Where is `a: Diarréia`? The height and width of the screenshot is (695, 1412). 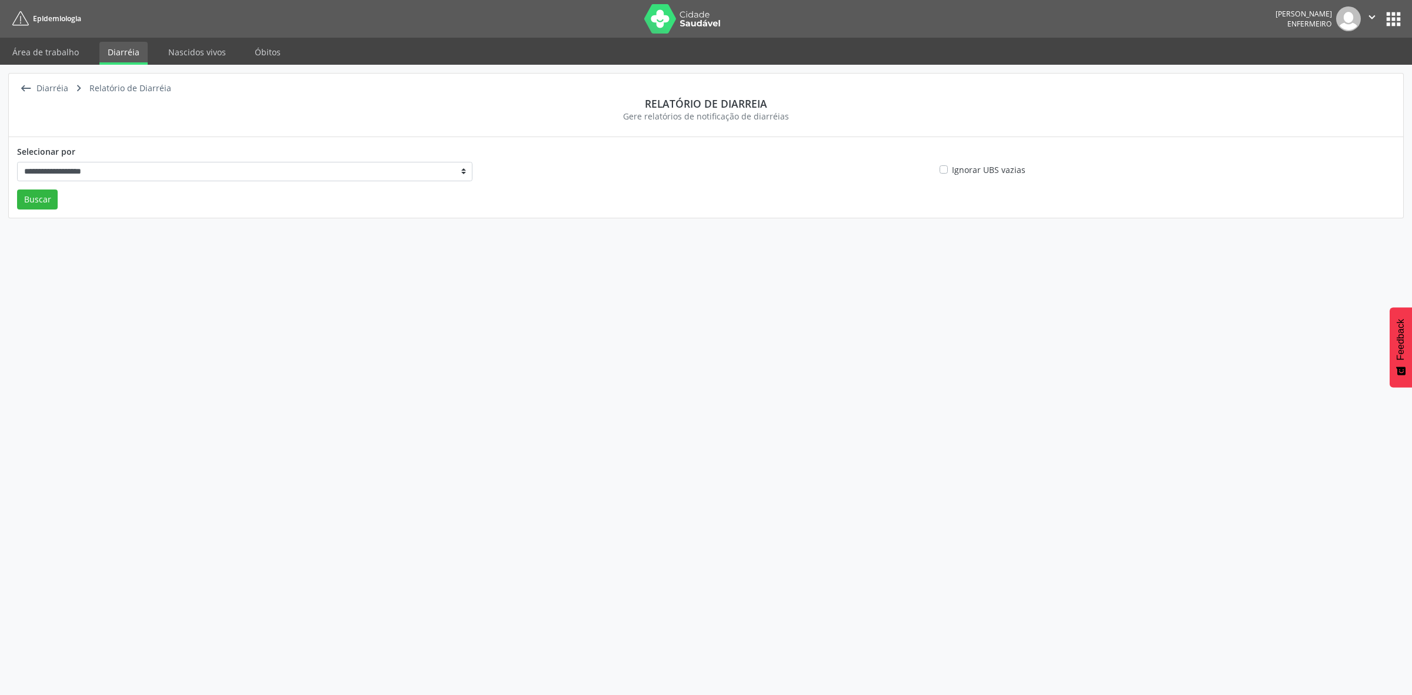
a: Diarréia is located at coordinates (124, 53).